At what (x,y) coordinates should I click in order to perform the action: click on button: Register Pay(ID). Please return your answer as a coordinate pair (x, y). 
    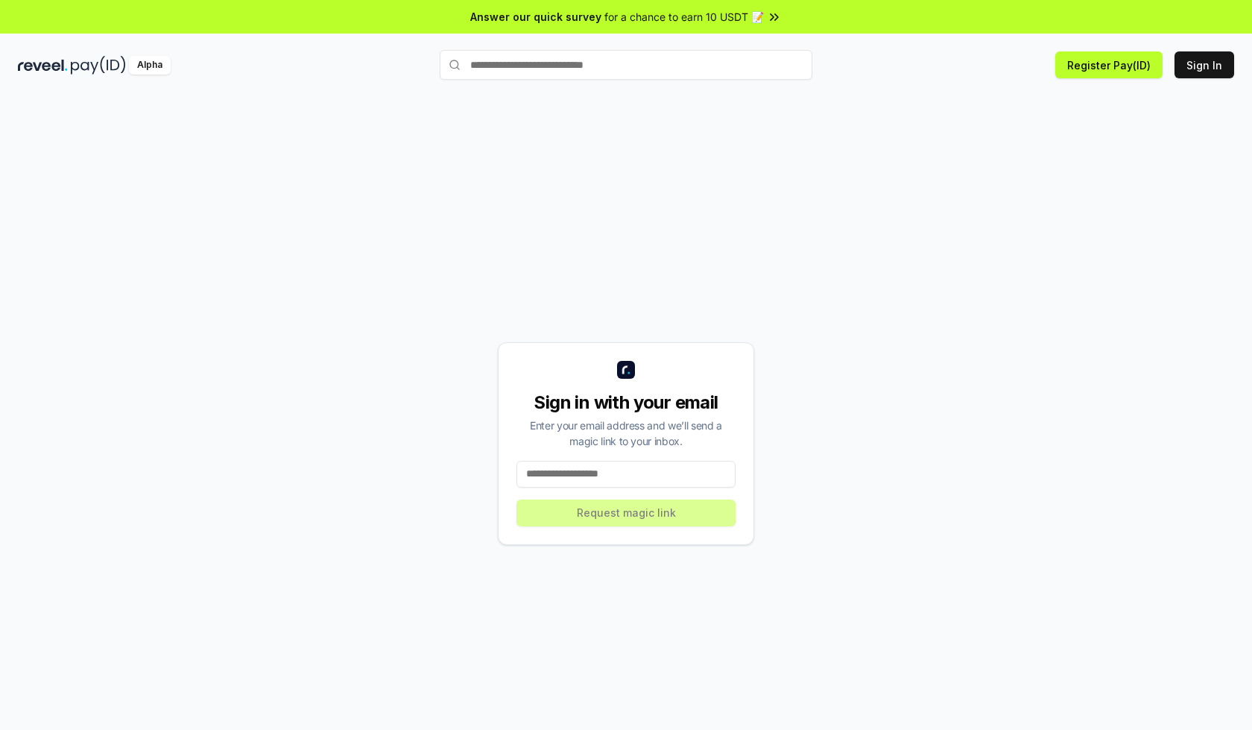
    Looking at the image, I should click on (1109, 65).